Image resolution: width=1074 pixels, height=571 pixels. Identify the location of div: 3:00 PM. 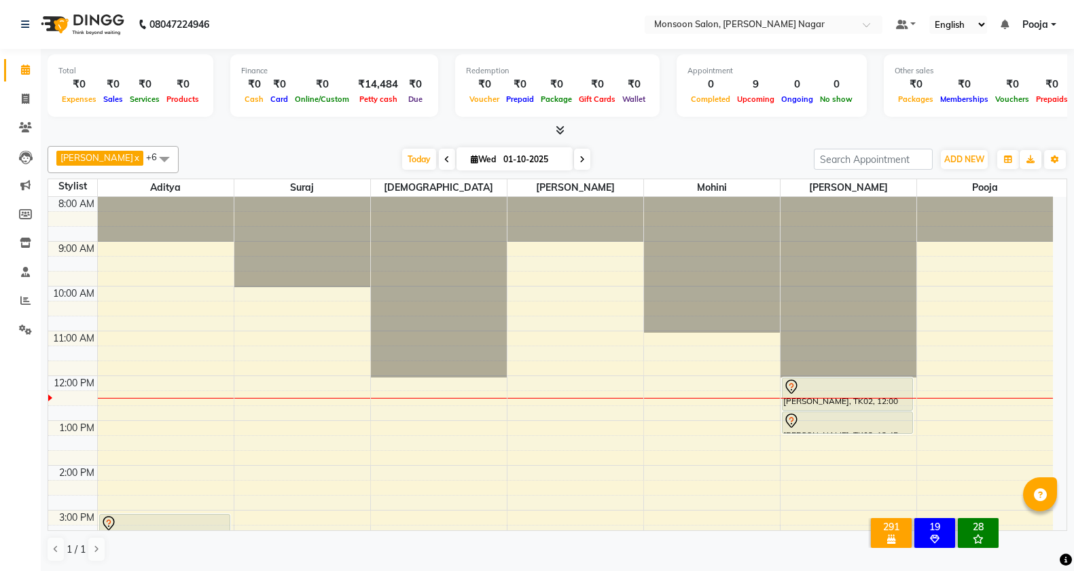
(77, 518).